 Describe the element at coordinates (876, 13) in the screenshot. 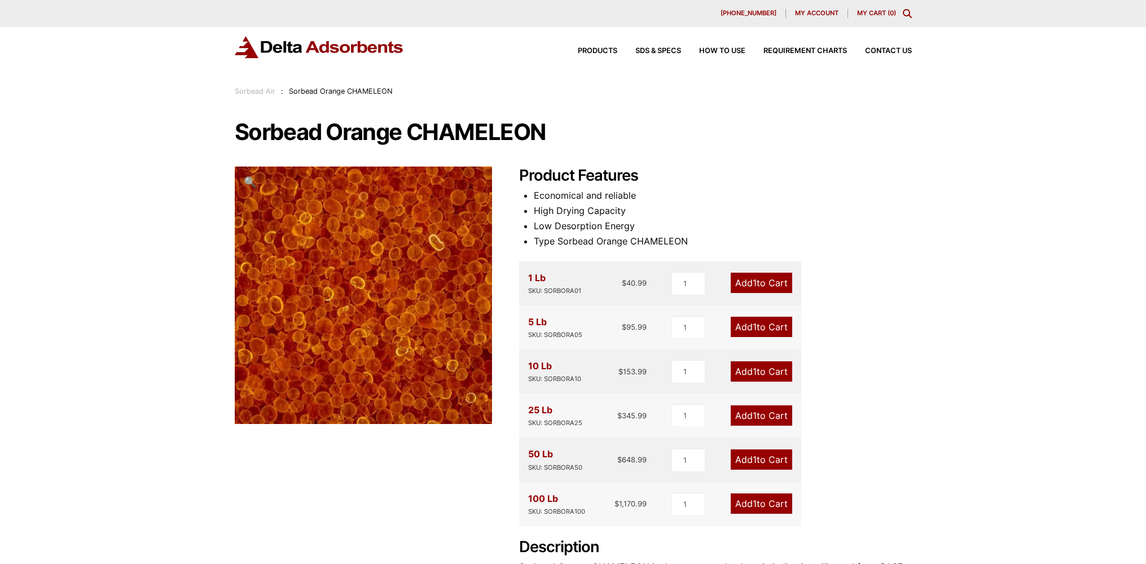

I see `a: My Cart (0)` at that location.